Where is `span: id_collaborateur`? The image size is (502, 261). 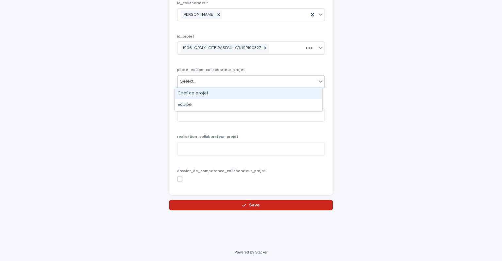
span: id_collaborateur is located at coordinates (193, 3).